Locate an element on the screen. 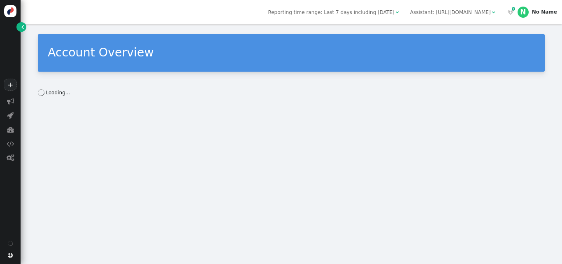 This screenshot has height=264, width=562. div: Account Overview is located at coordinates (291, 53).